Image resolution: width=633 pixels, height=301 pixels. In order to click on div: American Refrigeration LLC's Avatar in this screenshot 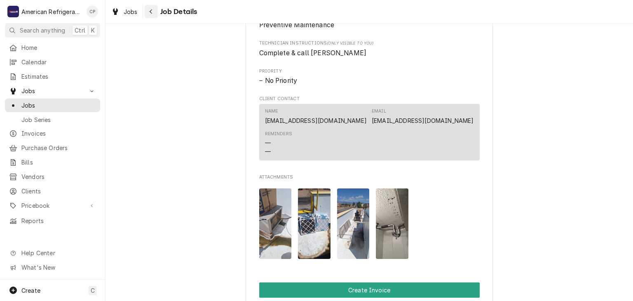, I will do `click(13, 12)`.